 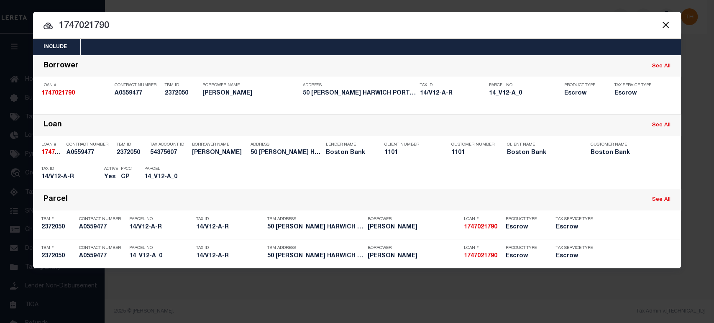 I want to click on p: Customer Number, so click(x=472, y=145).